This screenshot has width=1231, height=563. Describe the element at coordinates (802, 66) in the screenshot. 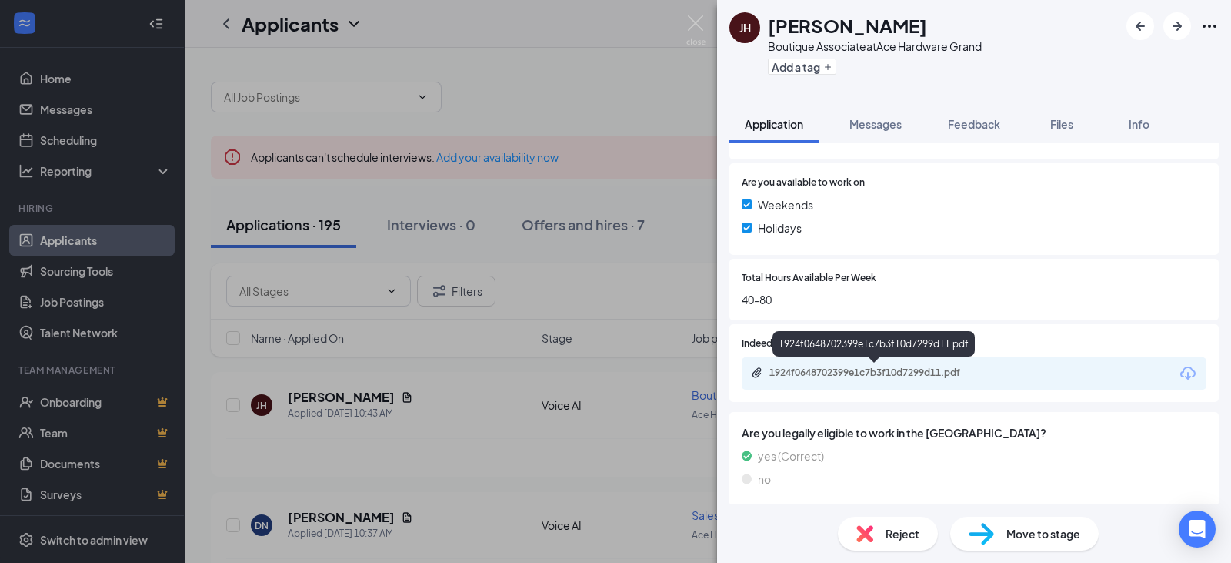

I see `button: PlusAdd a tag` at that location.